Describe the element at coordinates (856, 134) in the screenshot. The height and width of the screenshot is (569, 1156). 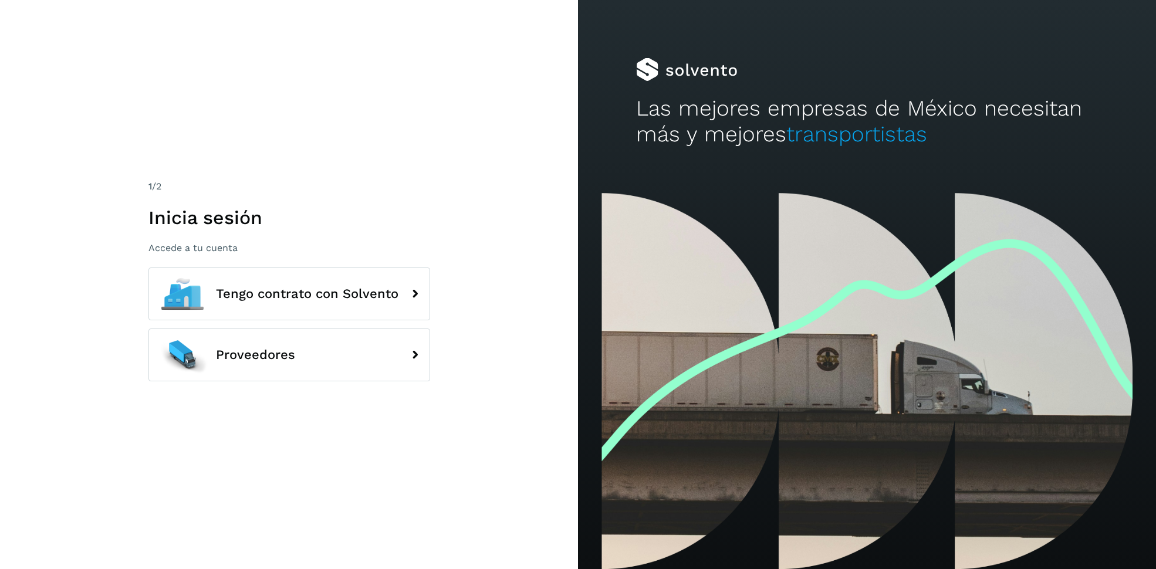
I see `span: transportistas` at that location.